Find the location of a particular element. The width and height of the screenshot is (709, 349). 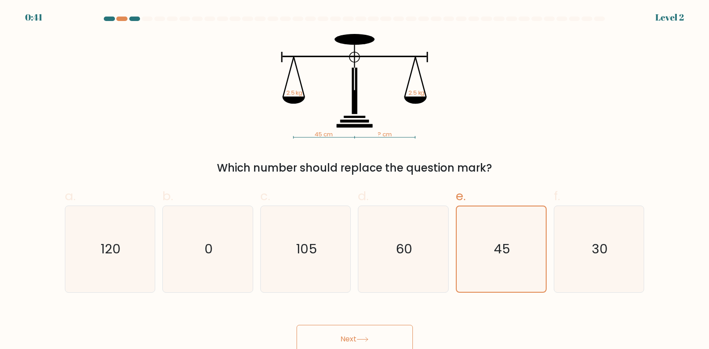

tspan: ? cm is located at coordinates (385, 134).